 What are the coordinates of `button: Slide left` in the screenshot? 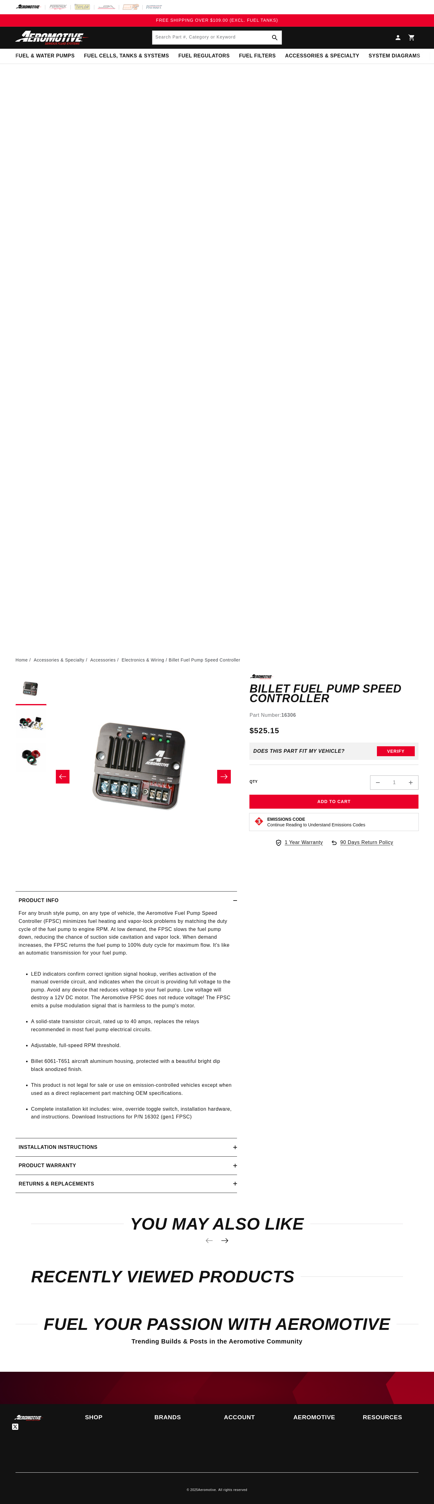 It's located at (63, 777).